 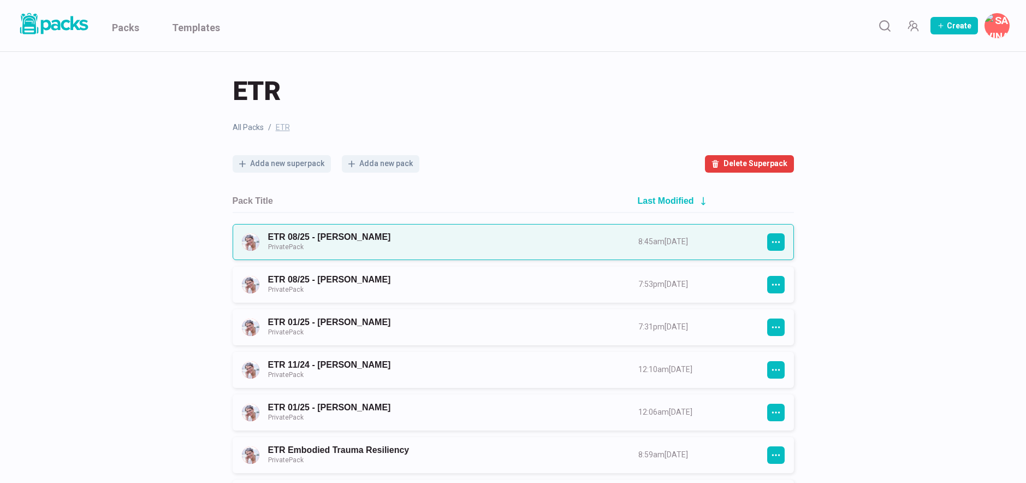 I want to click on img: Packs logo, so click(x=53, y=23).